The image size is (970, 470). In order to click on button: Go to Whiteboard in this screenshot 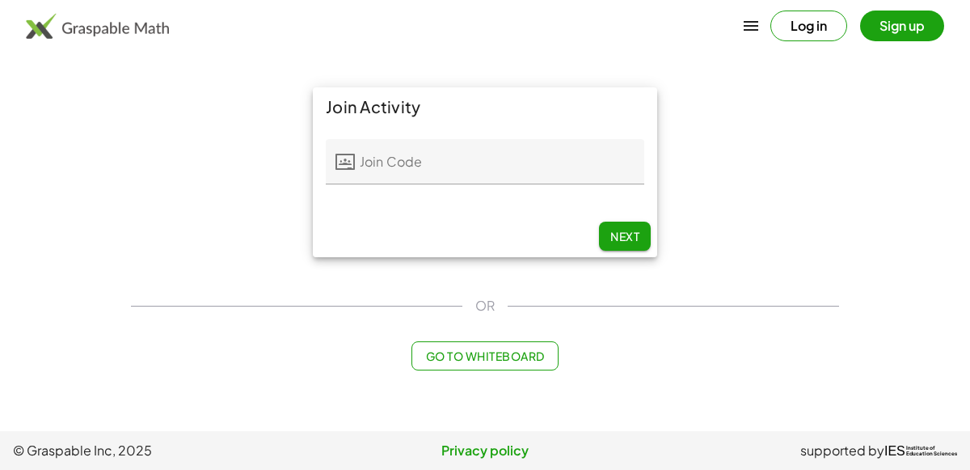, I will do `click(484, 356)`.